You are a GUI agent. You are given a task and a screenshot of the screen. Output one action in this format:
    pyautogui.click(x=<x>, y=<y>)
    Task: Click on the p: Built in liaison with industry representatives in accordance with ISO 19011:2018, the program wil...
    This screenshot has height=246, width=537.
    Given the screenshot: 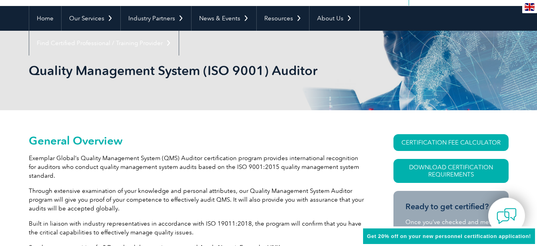 What is the action you would take?
    pyautogui.click(x=197, y=228)
    